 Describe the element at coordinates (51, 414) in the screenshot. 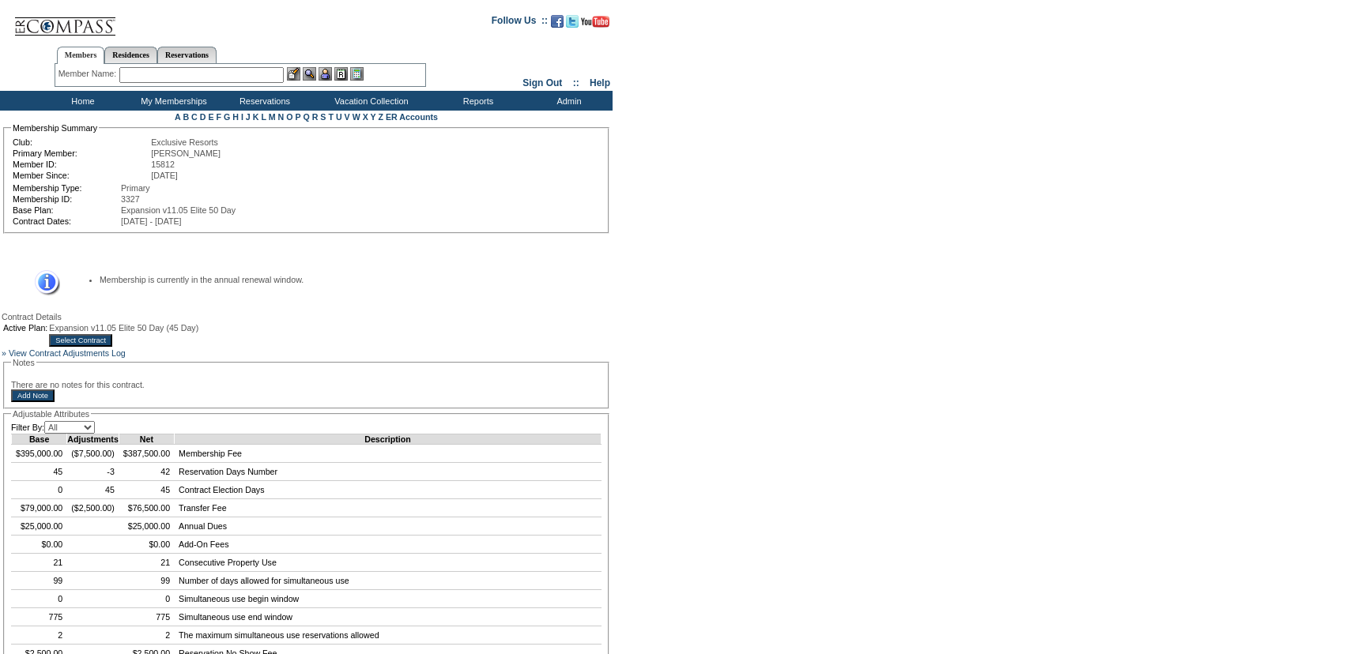

I see `legend: Adjustable Attributes` at that location.